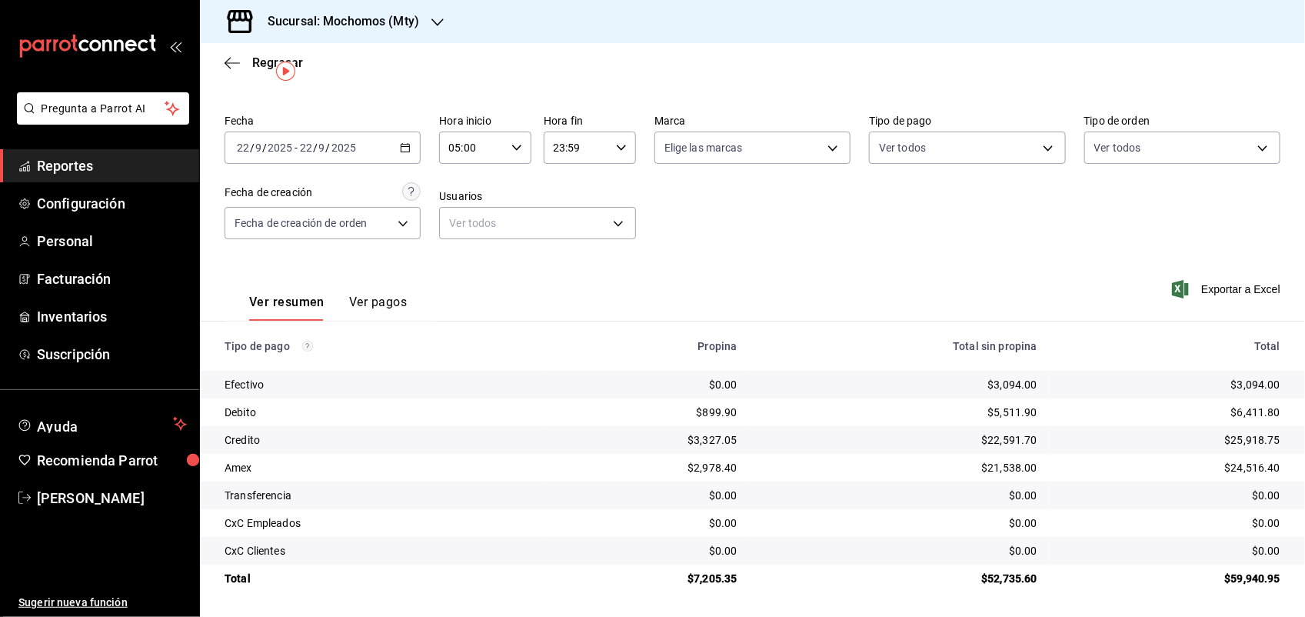 This screenshot has width=1305, height=617. Describe the element at coordinates (1171, 467) in the screenshot. I see `div: $24,516.40` at that location.